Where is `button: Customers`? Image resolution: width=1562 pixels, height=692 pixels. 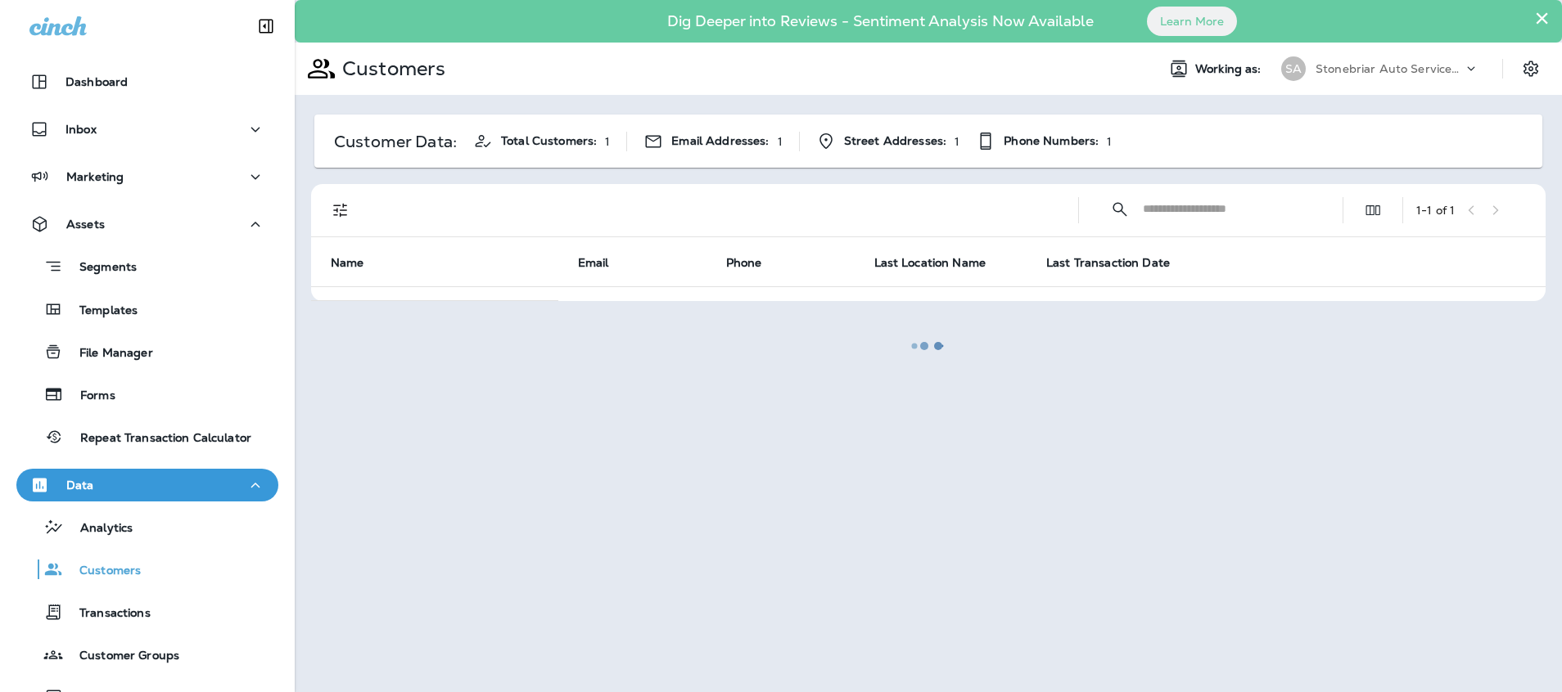 button: Customers is located at coordinates (147, 570).